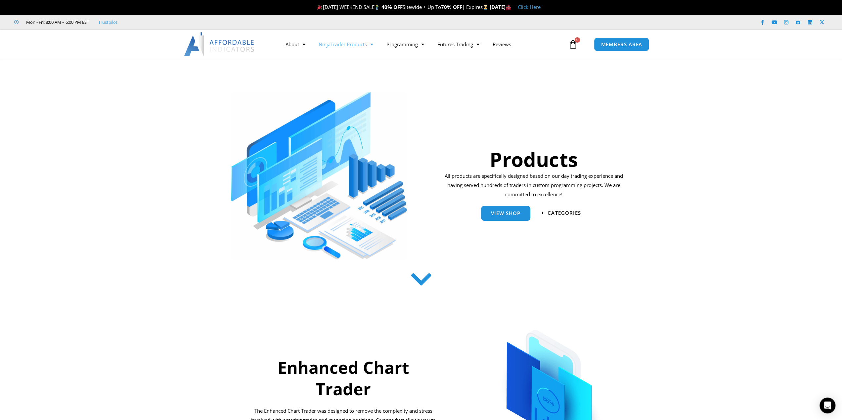  I want to click on nav: Menu, so click(423, 44).